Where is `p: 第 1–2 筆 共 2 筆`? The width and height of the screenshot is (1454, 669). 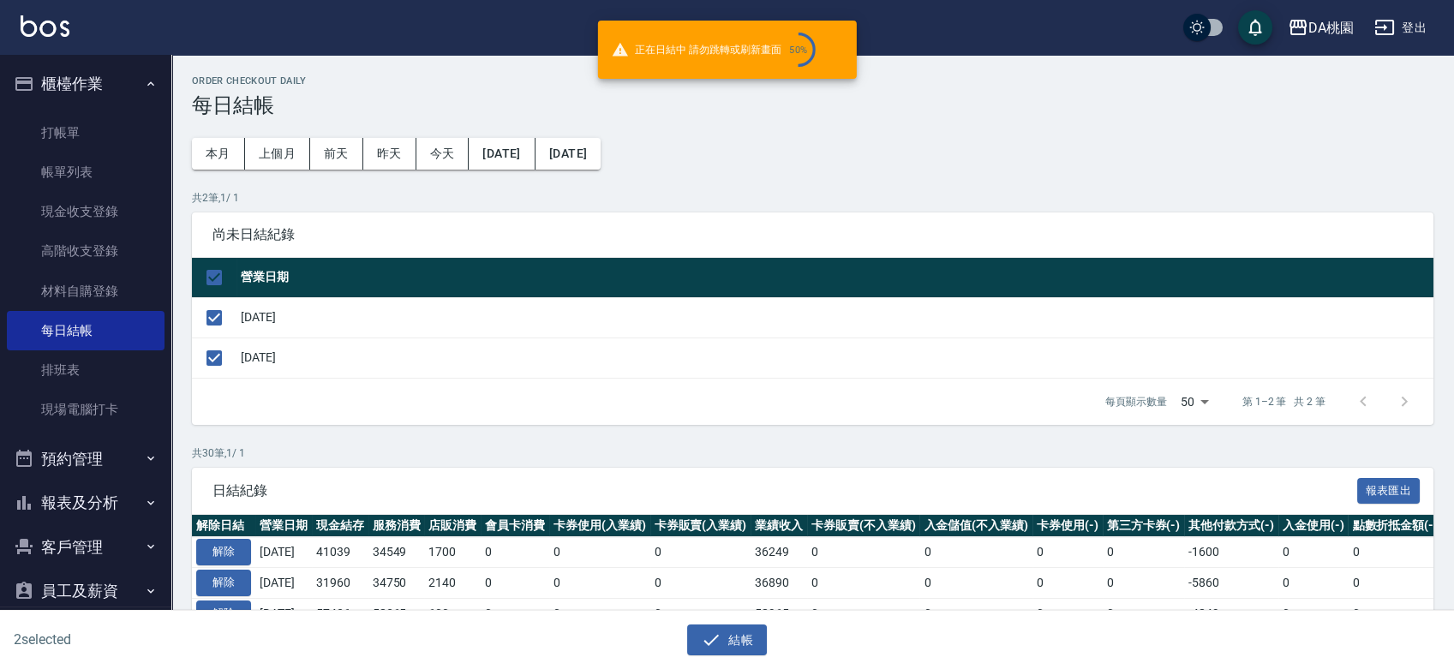
p: 第 1–2 筆 共 2 筆 is located at coordinates (1284, 402).